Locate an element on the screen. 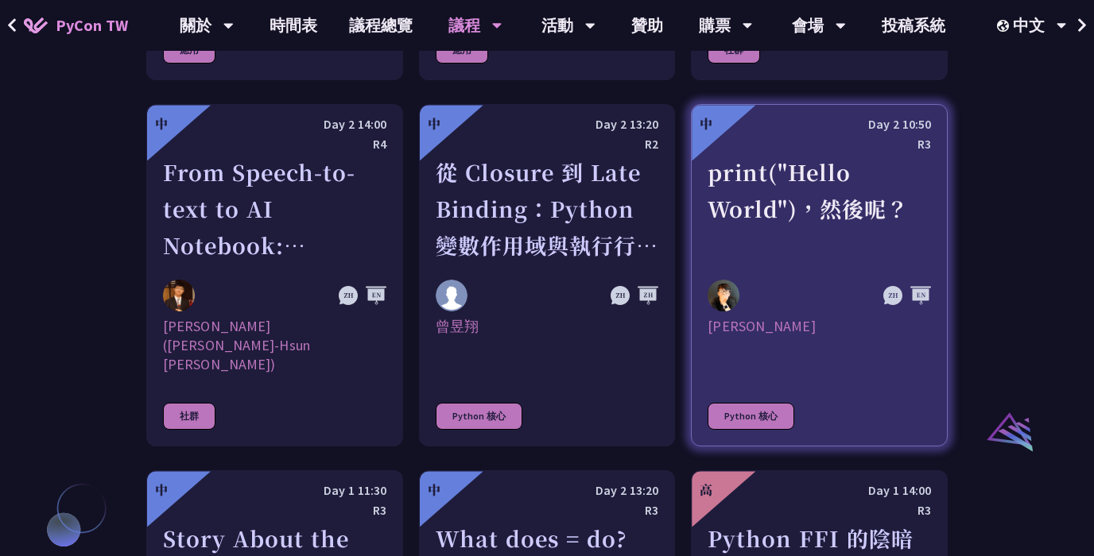 Image resolution: width=1094 pixels, height=556 pixels. div: Day 2 10:50 is located at coordinates (819, 124).